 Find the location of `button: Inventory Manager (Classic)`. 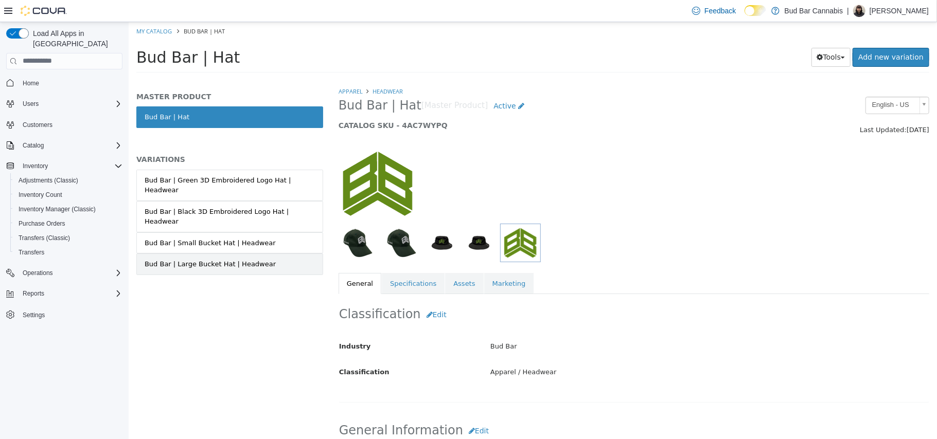

button: Inventory Manager (Classic) is located at coordinates (68, 209).